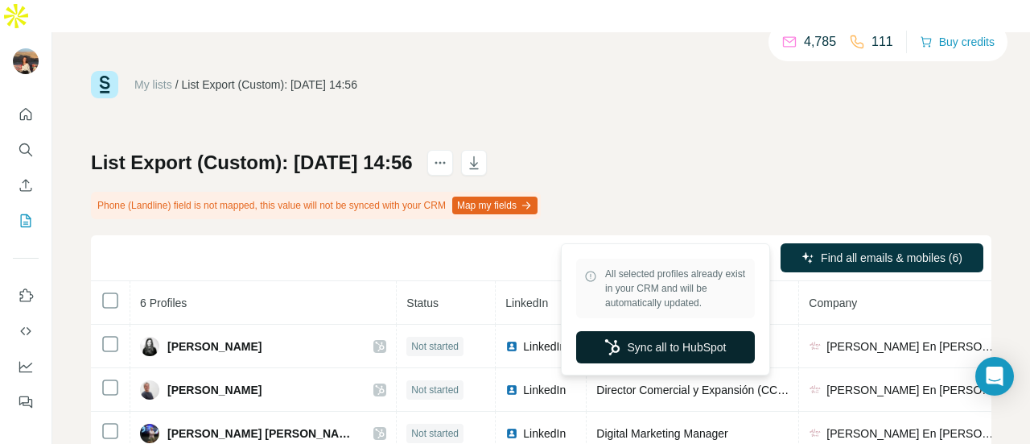 The image size is (1030, 444). Describe the element at coordinates (26, 114) in the screenshot. I see `button: Quick start` at that location.